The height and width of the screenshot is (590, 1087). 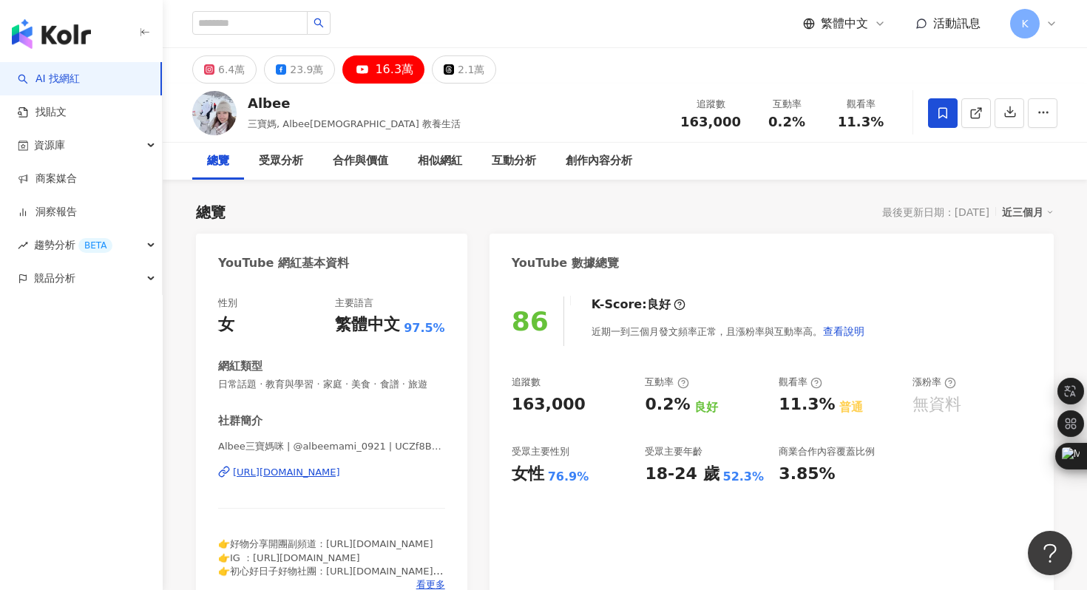 I want to click on div: K-Score :, so click(x=638, y=305).